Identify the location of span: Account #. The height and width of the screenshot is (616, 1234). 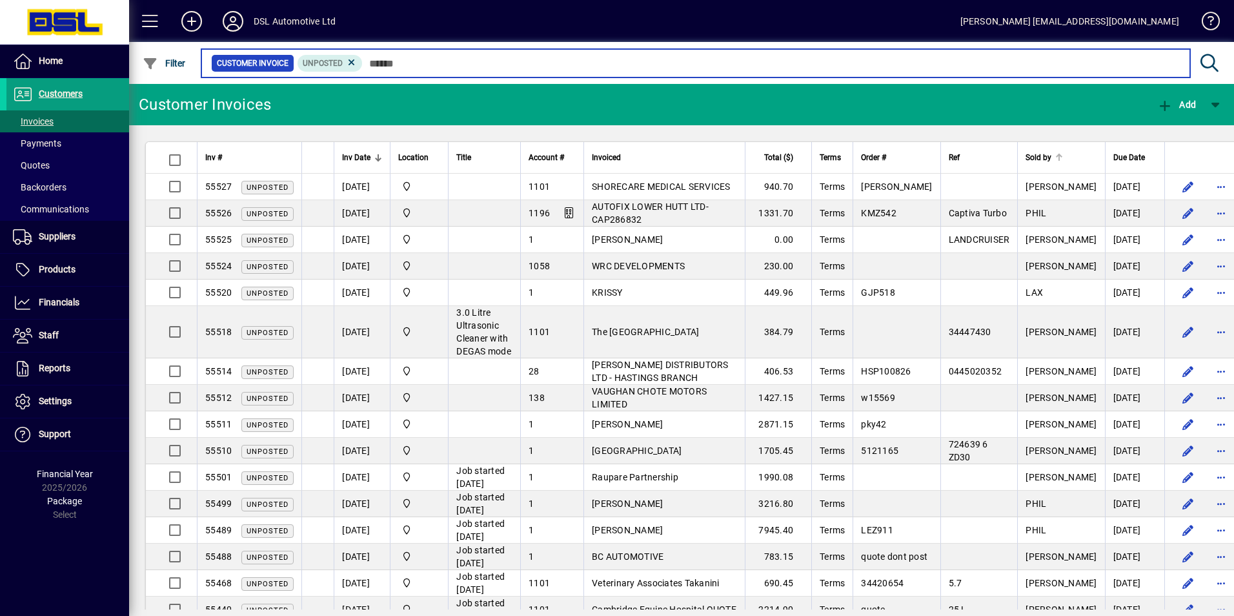
(546, 158).